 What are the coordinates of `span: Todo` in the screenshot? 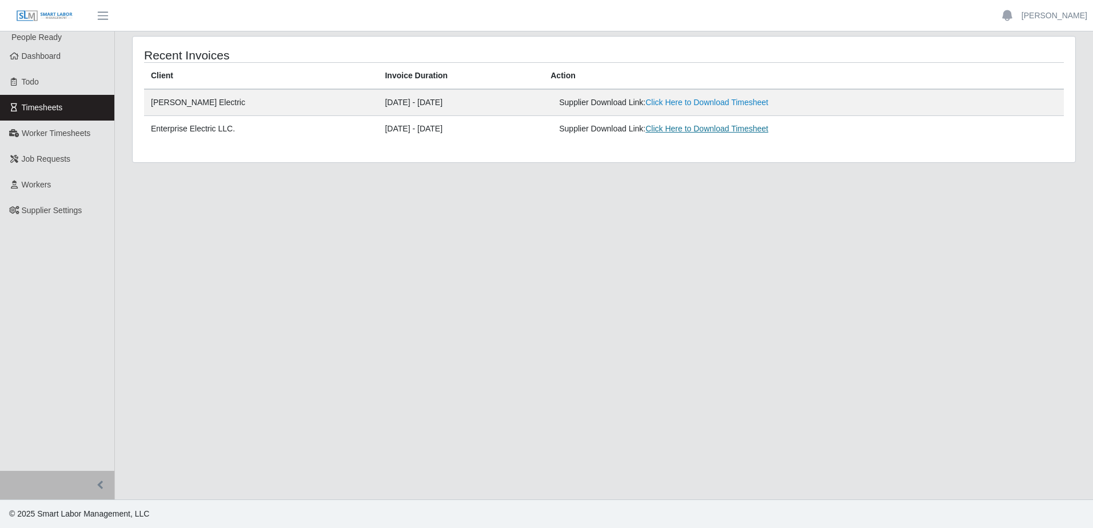 It's located at (30, 82).